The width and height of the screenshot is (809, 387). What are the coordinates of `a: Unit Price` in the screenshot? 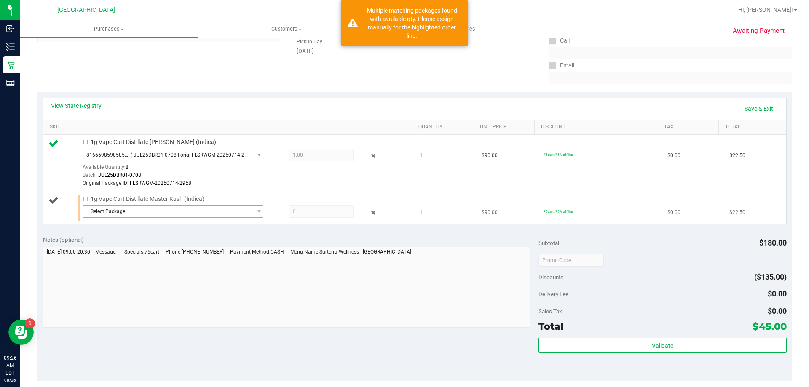 It's located at (505, 127).